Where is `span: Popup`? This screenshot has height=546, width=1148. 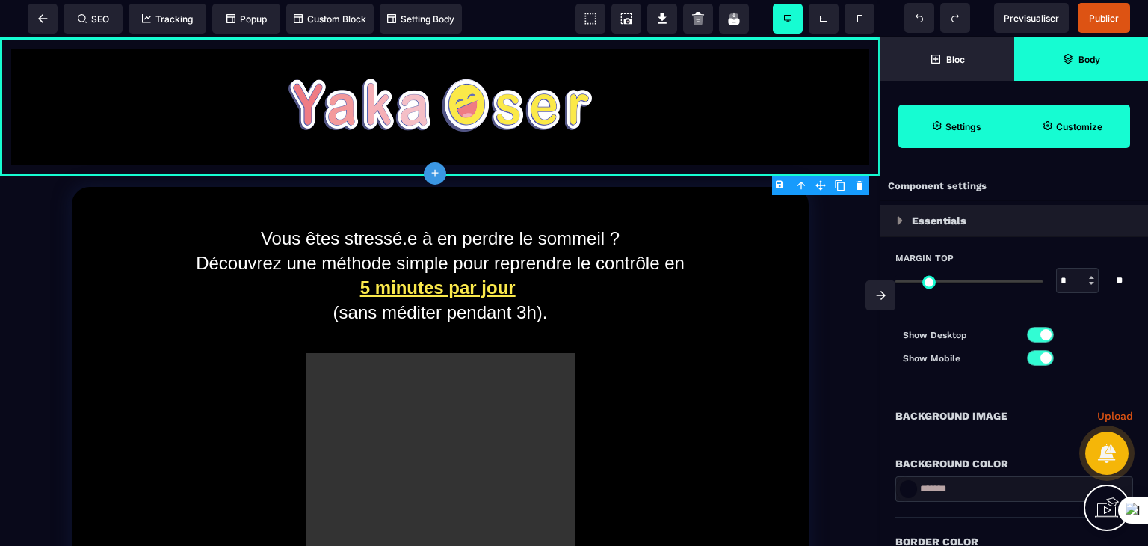 span: Popup is located at coordinates (247, 19).